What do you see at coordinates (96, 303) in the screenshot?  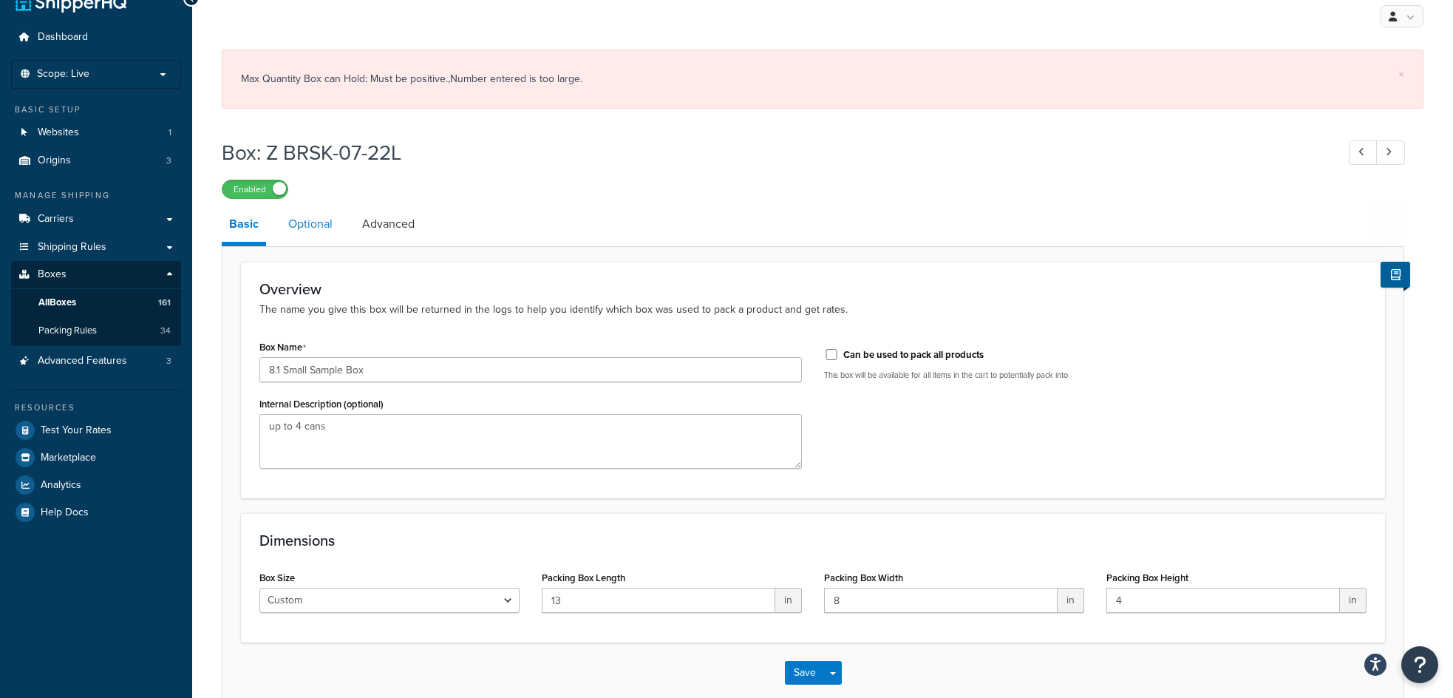 I see `li: Boxes` at bounding box center [96, 303].